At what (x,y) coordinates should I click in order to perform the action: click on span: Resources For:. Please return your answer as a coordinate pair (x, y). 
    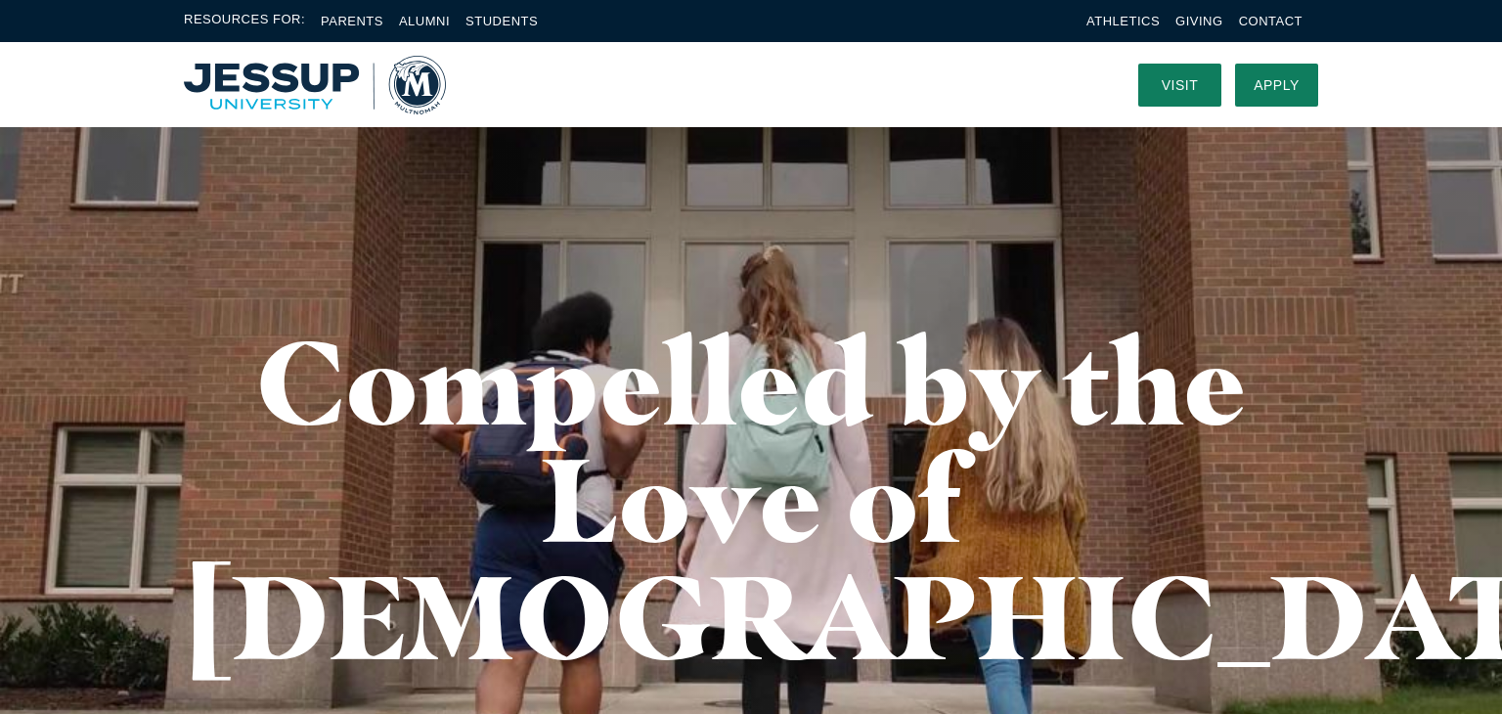
    Looking at the image, I should click on (245, 21).